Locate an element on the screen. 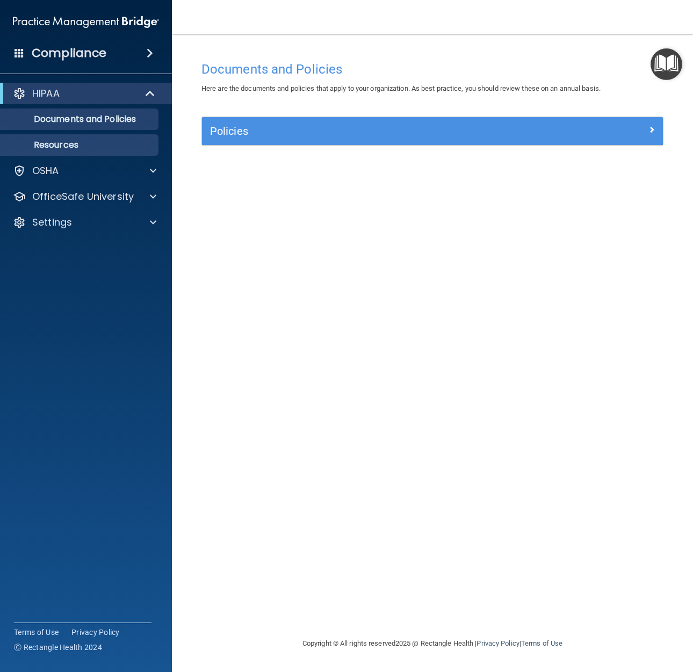  p: HIPAA is located at coordinates (46, 93).